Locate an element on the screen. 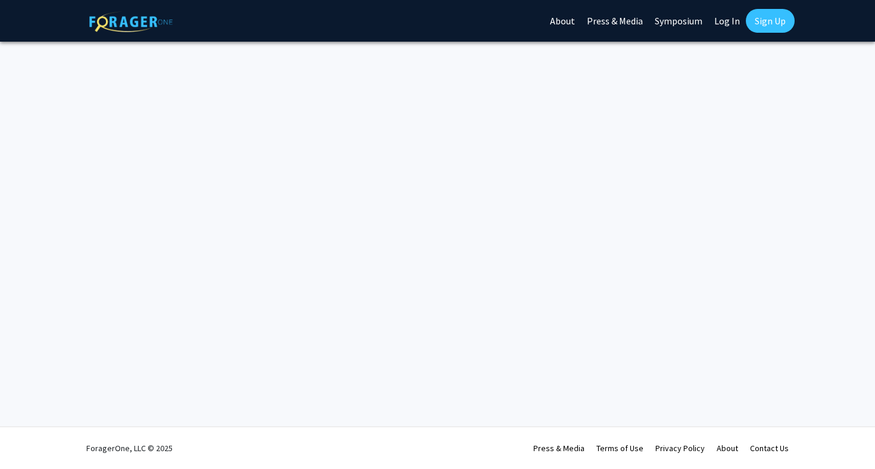 This screenshot has width=875, height=469. img: ForagerOne Logo is located at coordinates (131, 21).